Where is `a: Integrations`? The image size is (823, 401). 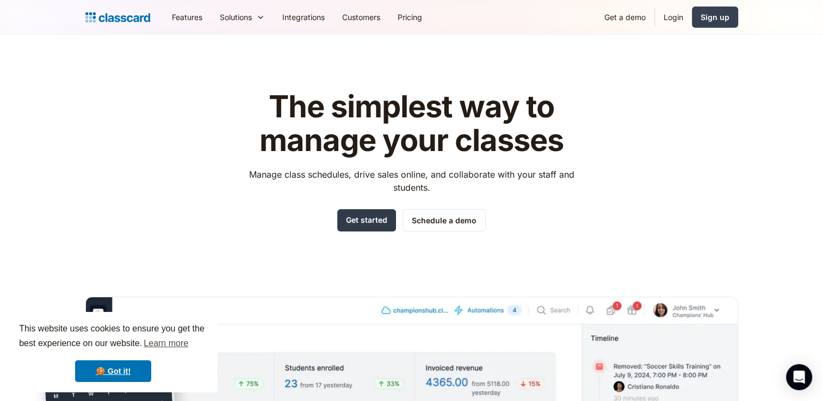
a: Integrations is located at coordinates (304, 17).